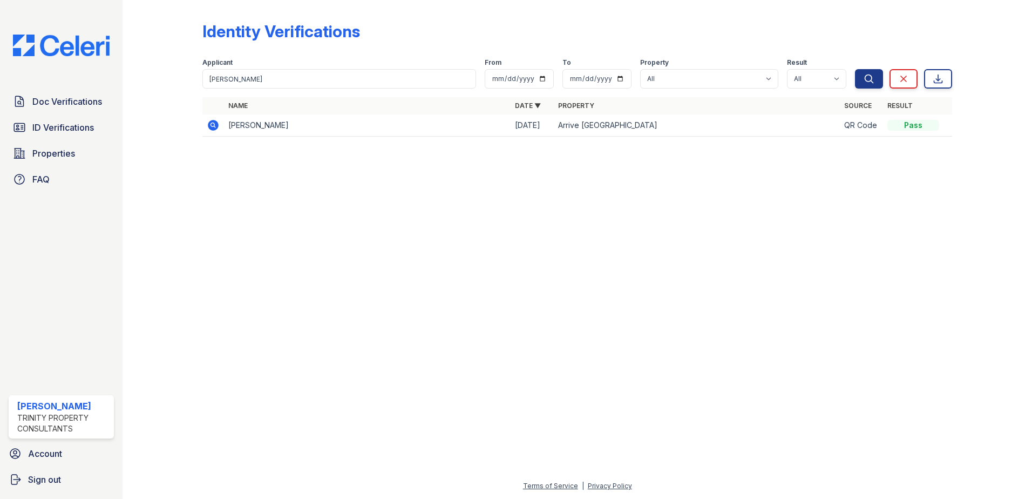  I want to click on button: Sign out, so click(61, 479).